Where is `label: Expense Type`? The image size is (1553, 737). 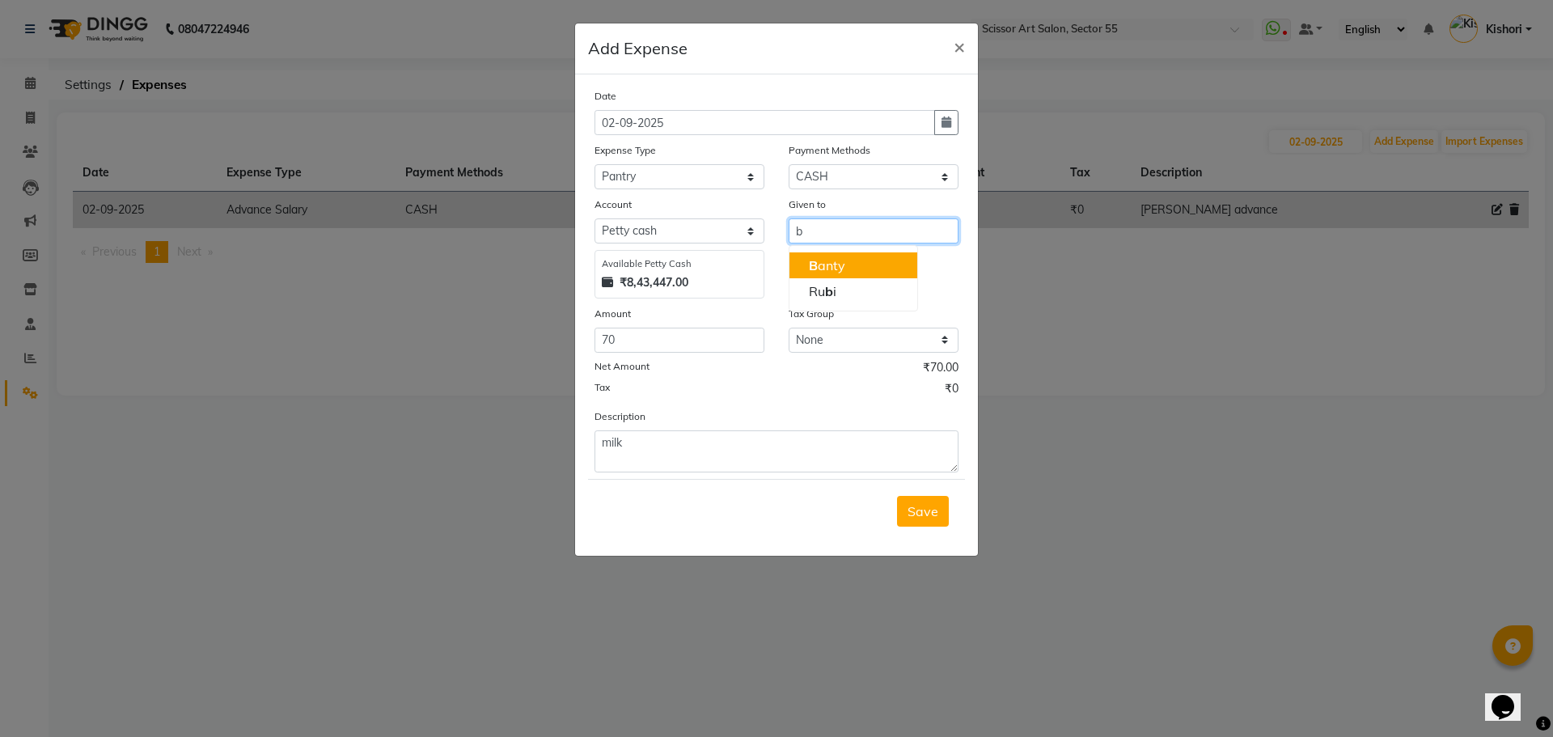 label: Expense Type is located at coordinates (625, 150).